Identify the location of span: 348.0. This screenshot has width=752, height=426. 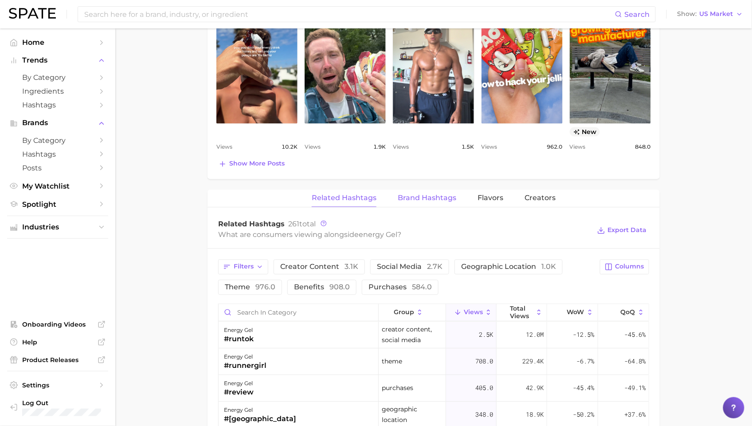
(484, 414).